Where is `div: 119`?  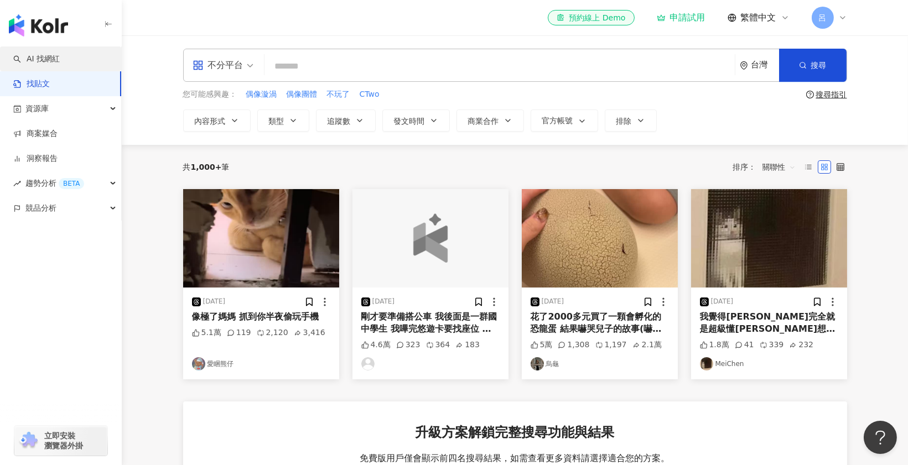 div: 119 is located at coordinates (239, 333).